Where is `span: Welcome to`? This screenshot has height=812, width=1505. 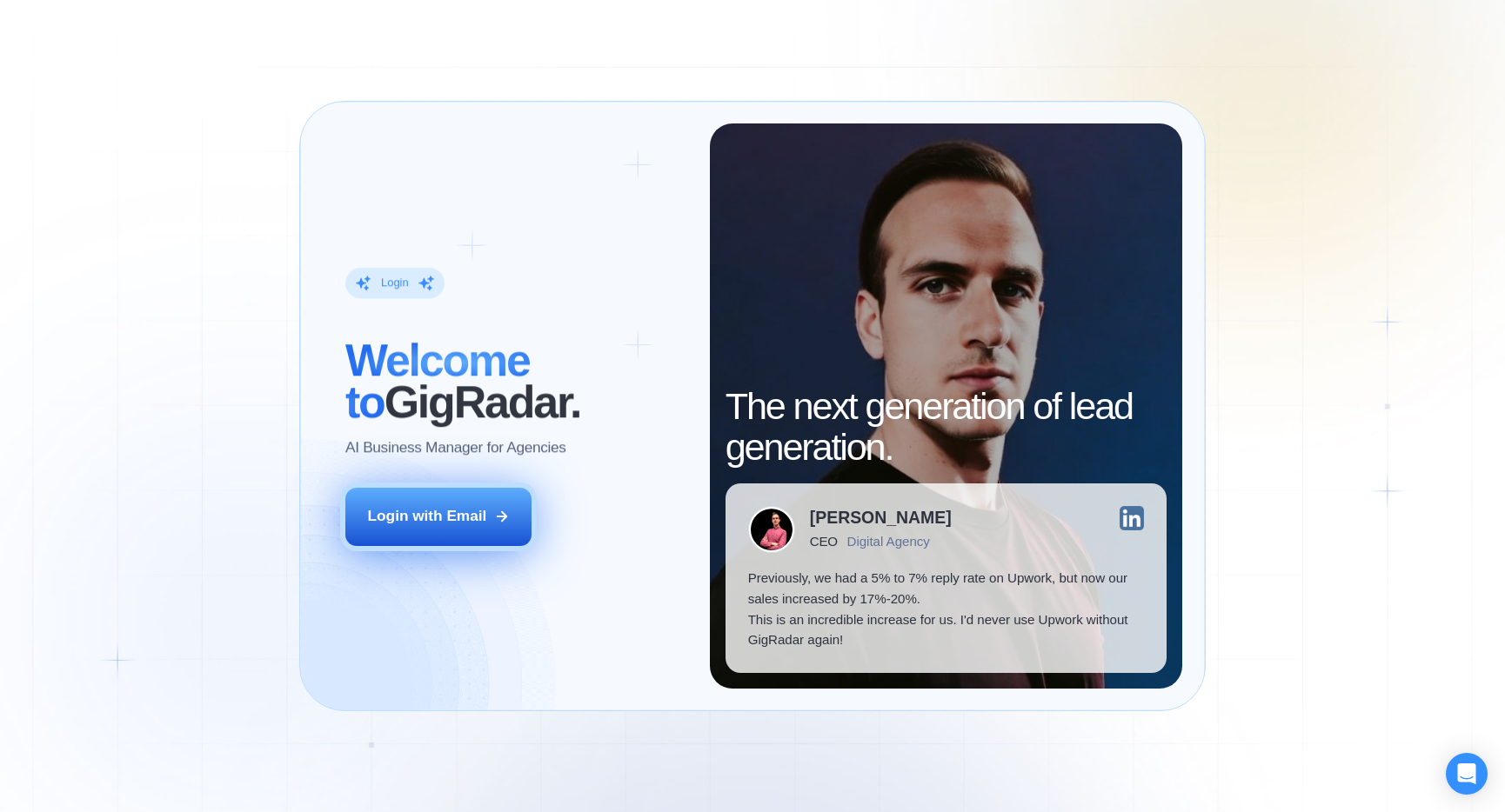 span: Welcome to is located at coordinates (437, 381).